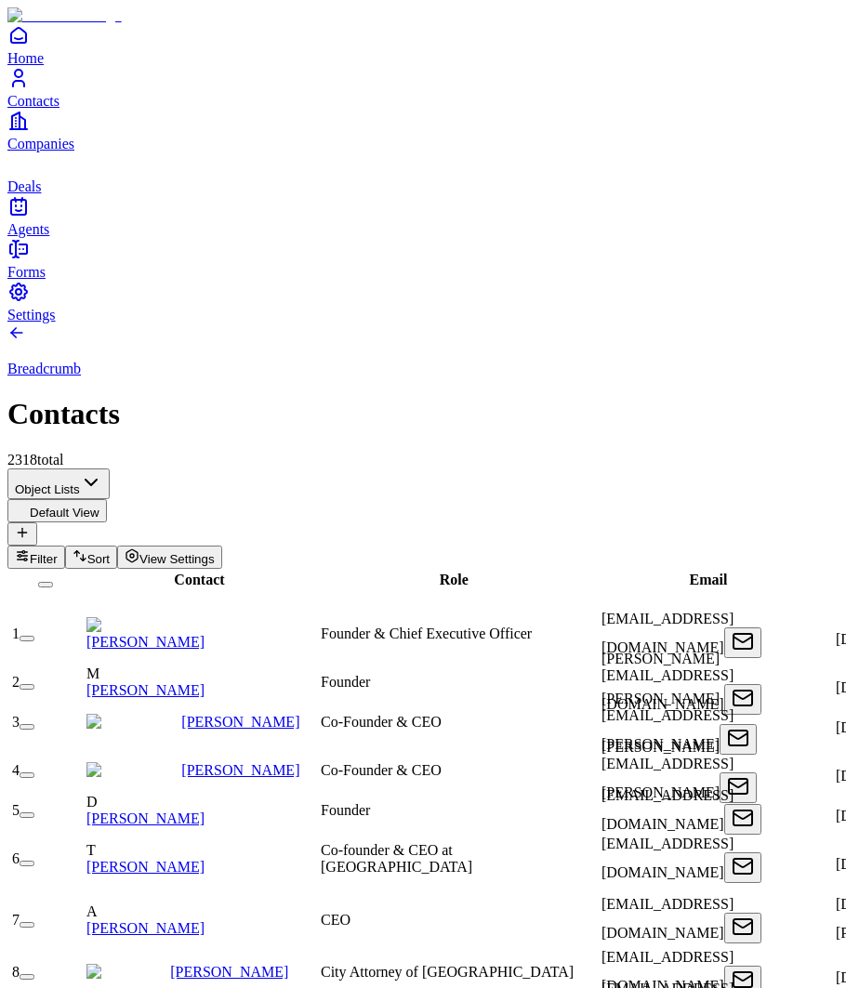 The width and height of the screenshot is (846, 988). Describe the element at coordinates (160, 625) in the screenshot. I see `img: Conor Brennan-Burke` at that location.